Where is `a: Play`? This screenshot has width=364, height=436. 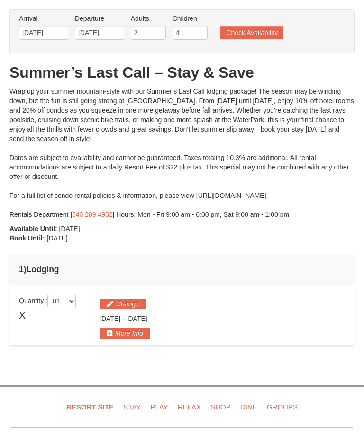 a: Play is located at coordinates (159, 407).